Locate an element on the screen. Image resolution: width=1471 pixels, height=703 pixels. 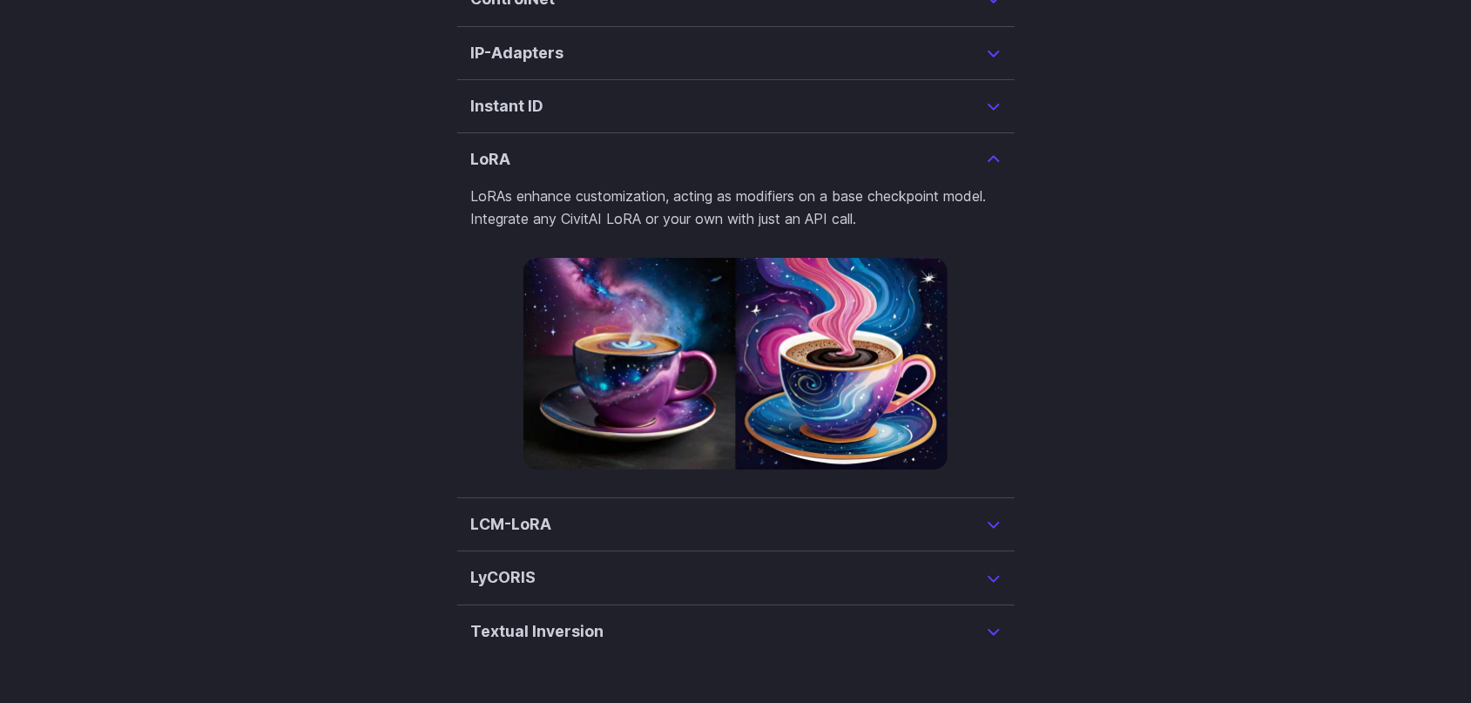
h3: Textual Inversion is located at coordinates (537, 631).